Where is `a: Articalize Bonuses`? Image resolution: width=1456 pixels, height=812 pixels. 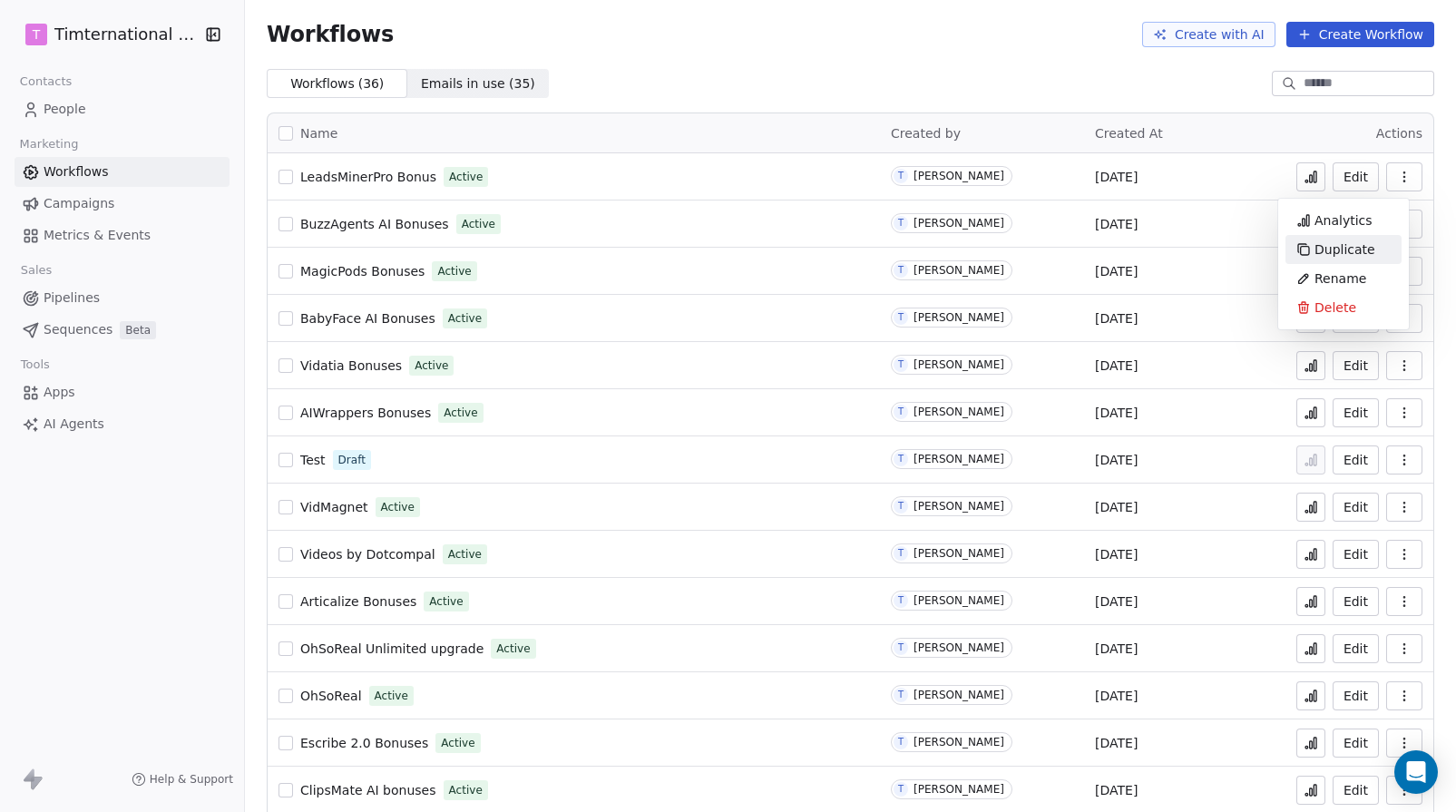 a: Articalize Bonuses is located at coordinates (358, 601).